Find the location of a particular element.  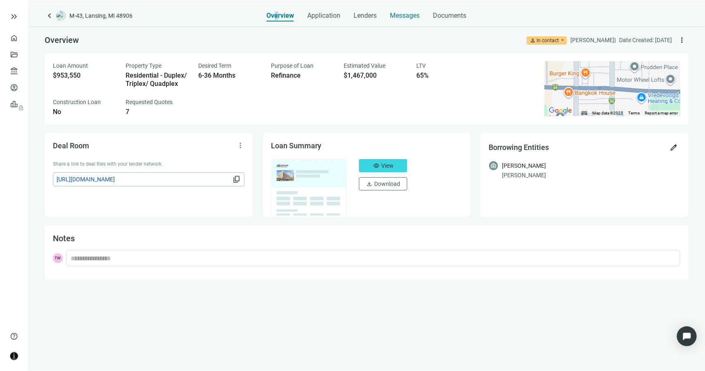

span: keyboard_double_arrow_right is located at coordinates (14, 17).